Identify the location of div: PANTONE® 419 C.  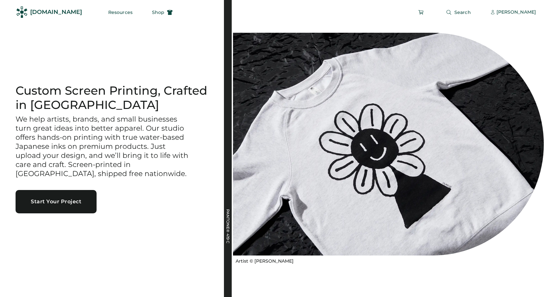
(228, 241).